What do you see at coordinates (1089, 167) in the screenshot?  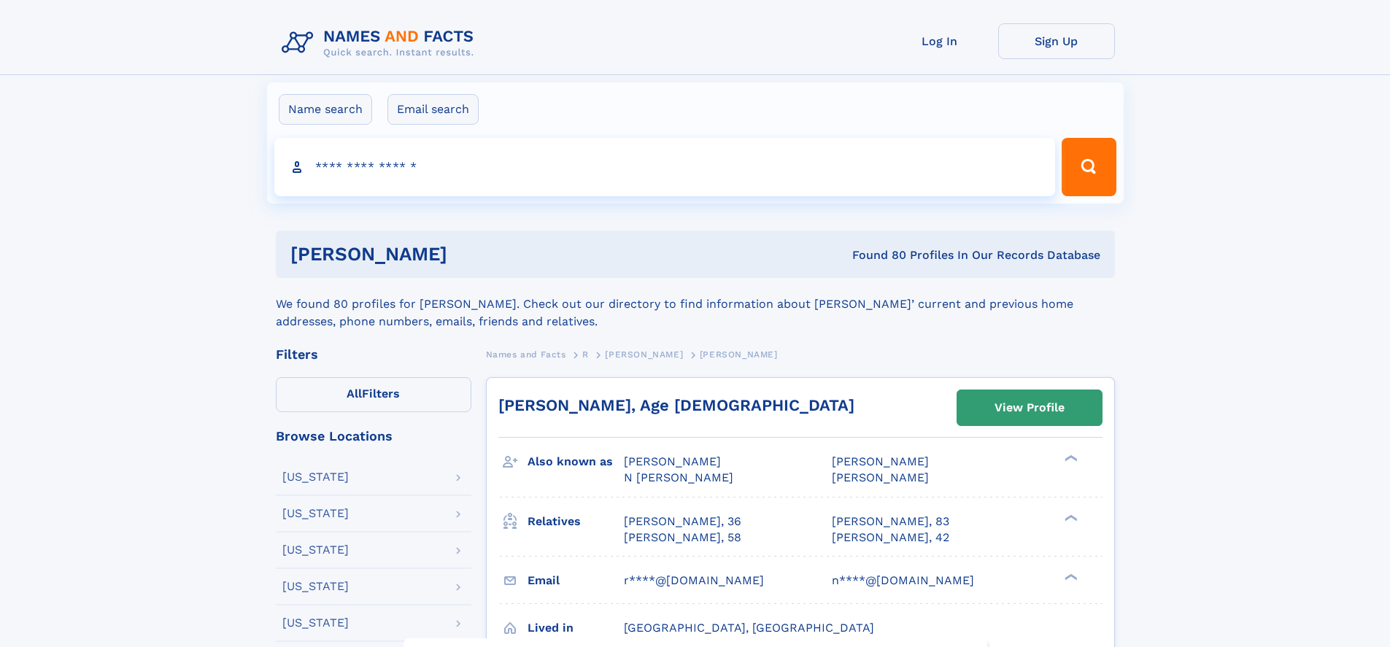 I see `button: Search Button` at bounding box center [1089, 167].